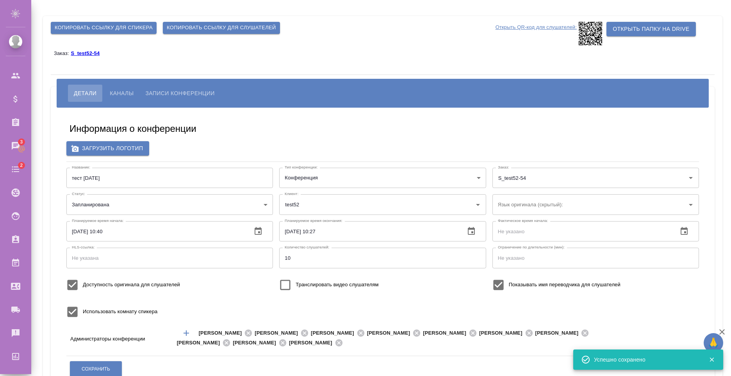 The width and height of the screenshot is (731, 376). Describe the element at coordinates (121, 93) in the screenshot. I see `span: Каналы` at that location.